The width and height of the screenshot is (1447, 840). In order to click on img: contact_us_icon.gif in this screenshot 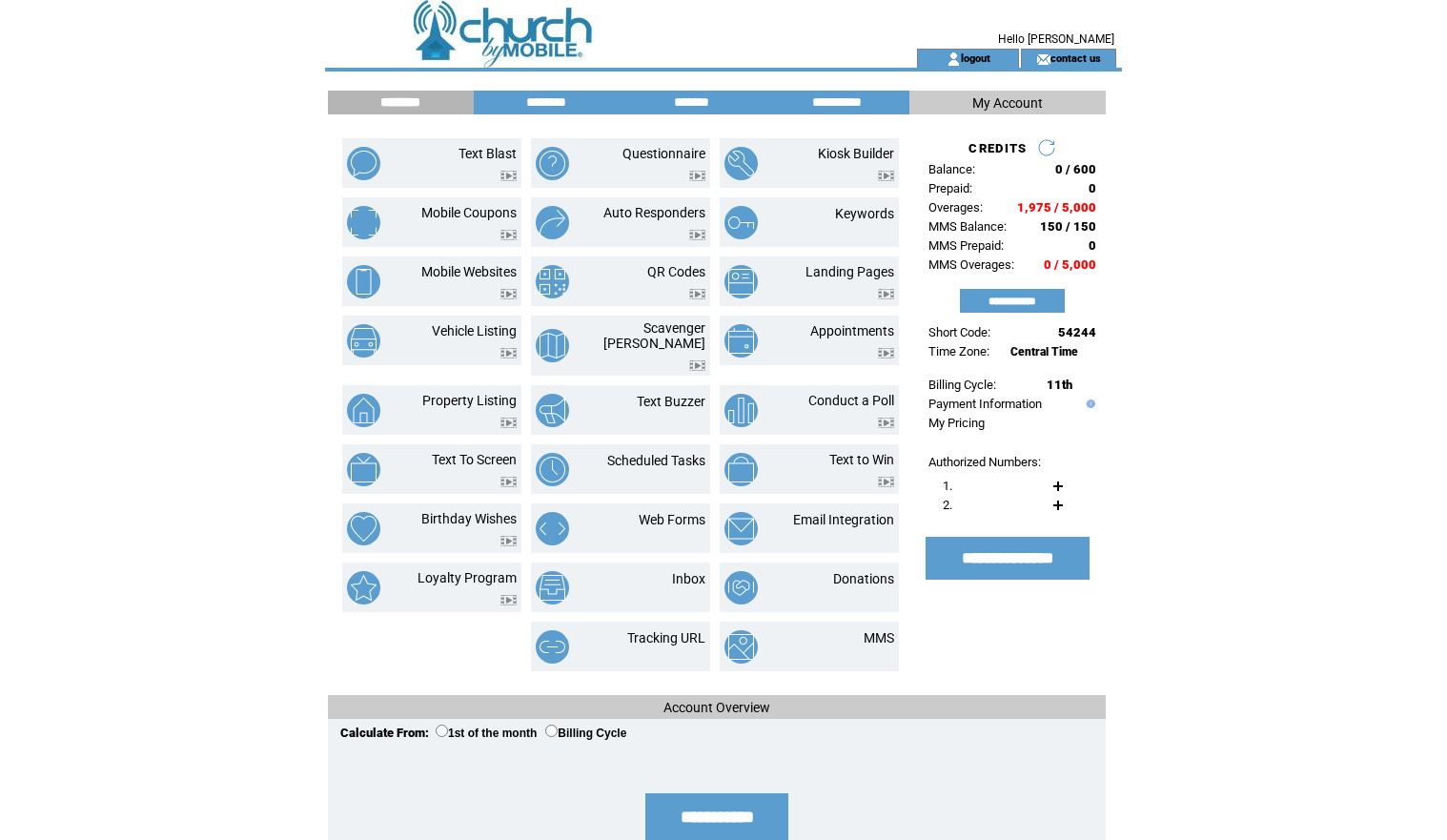, I will do `click(1043, 59)`.